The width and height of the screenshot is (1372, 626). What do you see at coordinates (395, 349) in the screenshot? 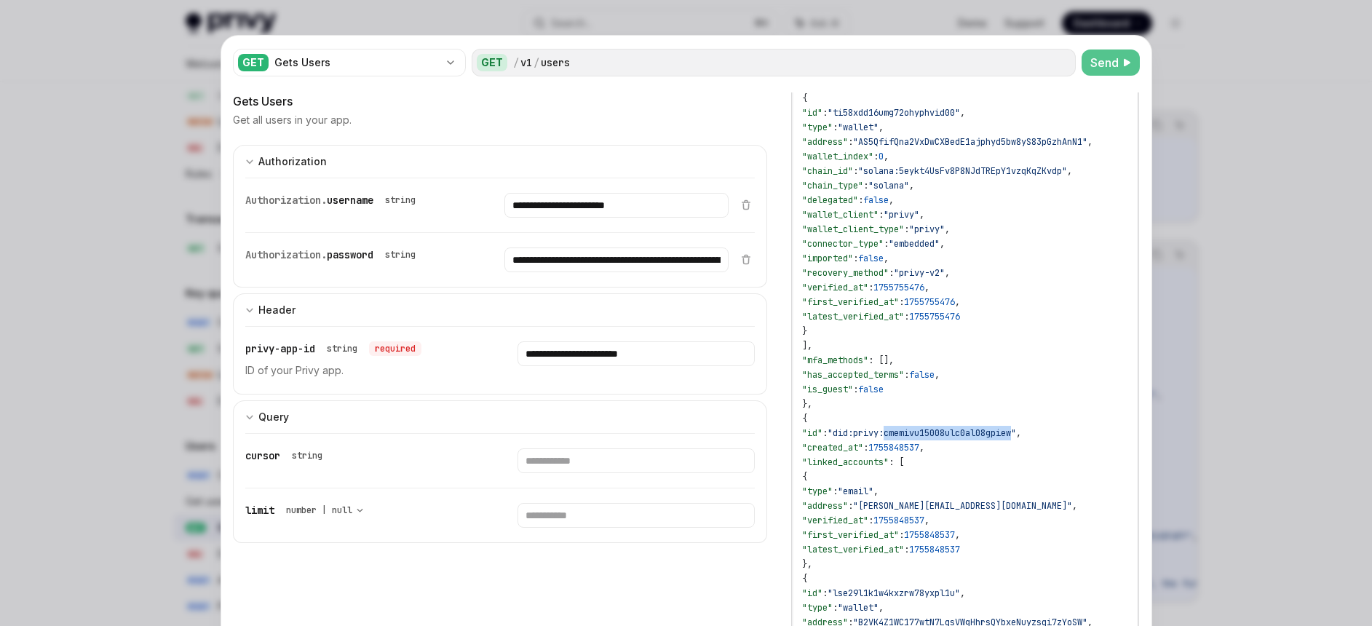
I see `div: required` at bounding box center [395, 349].